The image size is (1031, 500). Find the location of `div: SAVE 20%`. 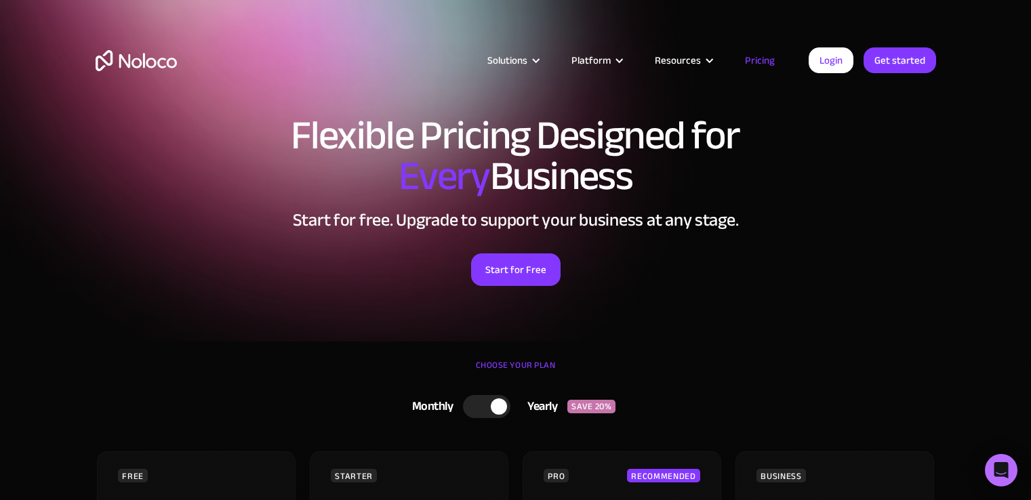

div: SAVE 20% is located at coordinates (591, 407).